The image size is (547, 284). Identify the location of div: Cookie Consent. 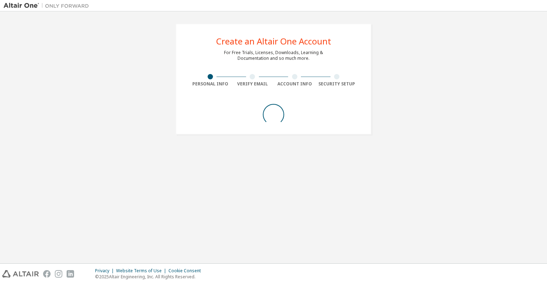
(187, 271).